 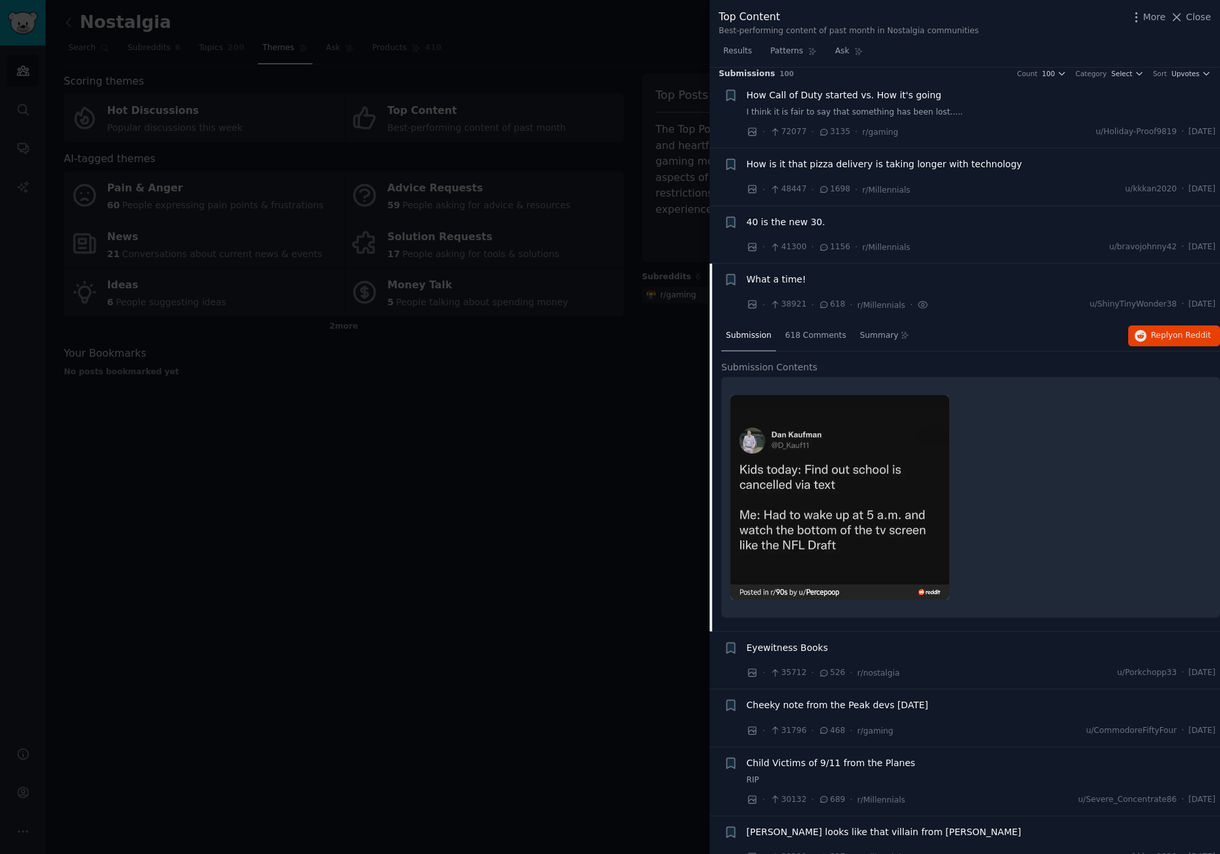 What do you see at coordinates (843, 51) in the screenshot?
I see `span: Ask` at bounding box center [843, 51].